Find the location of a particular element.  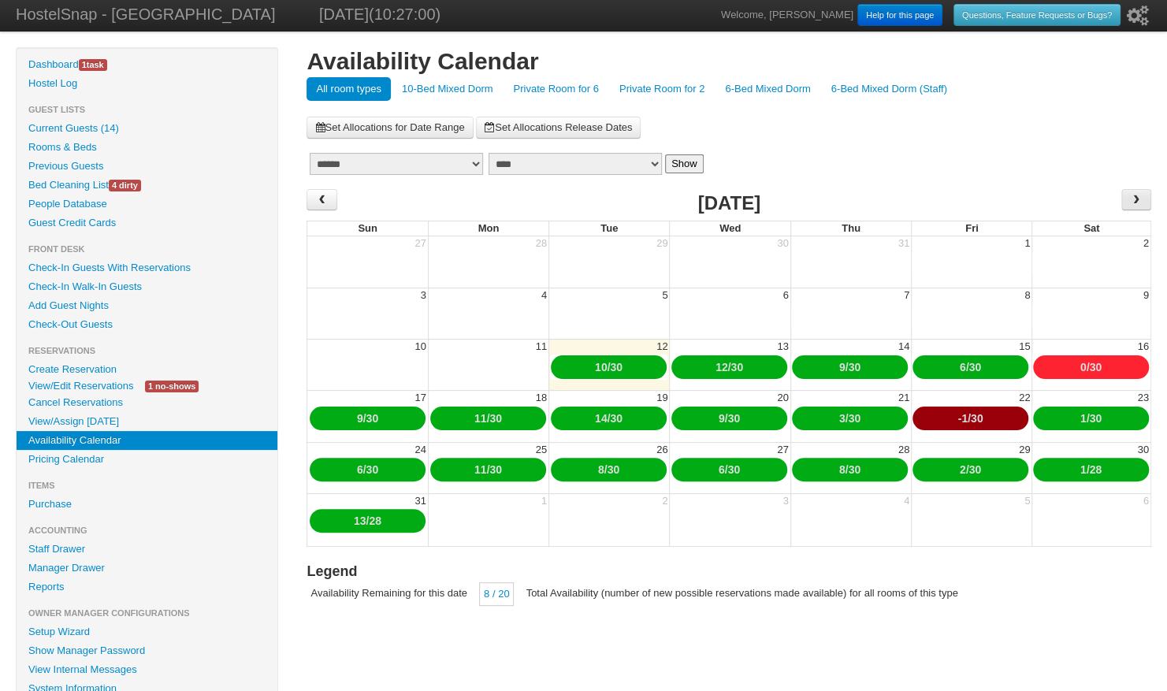

div: 8 / 20 is located at coordinates (496, 594).